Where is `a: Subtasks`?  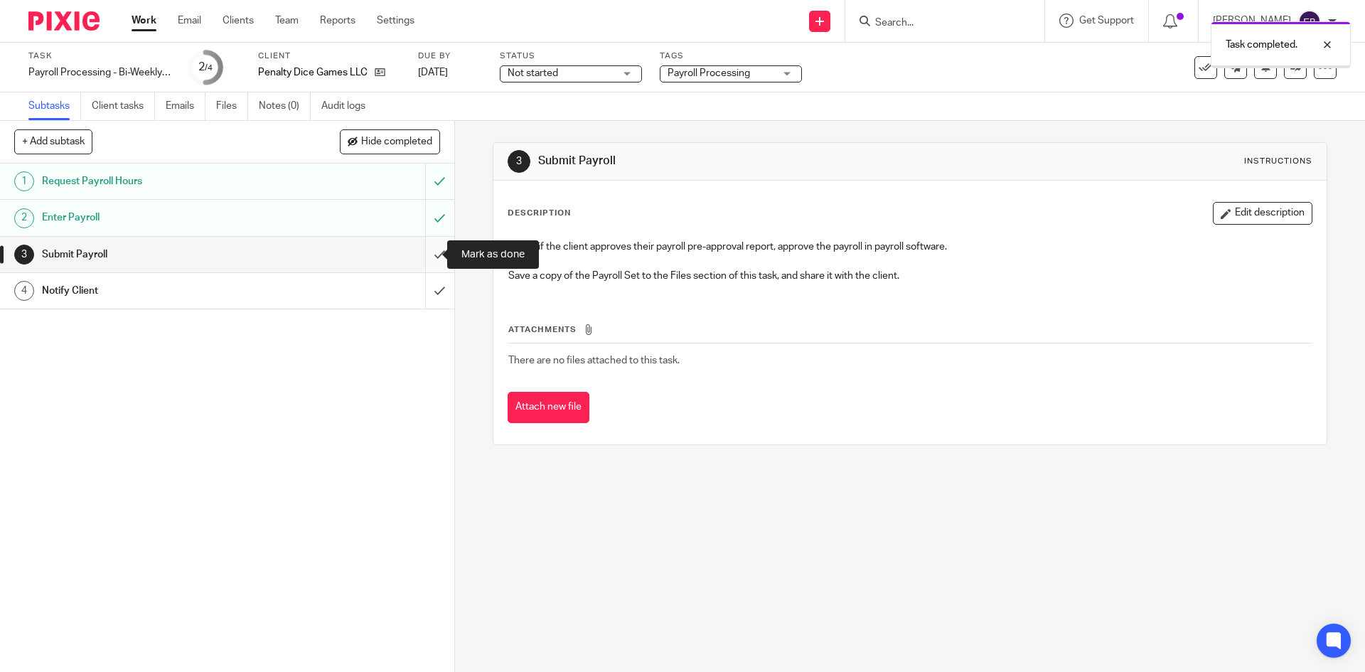 a: Subtasks is located at coordinates (55, 106).